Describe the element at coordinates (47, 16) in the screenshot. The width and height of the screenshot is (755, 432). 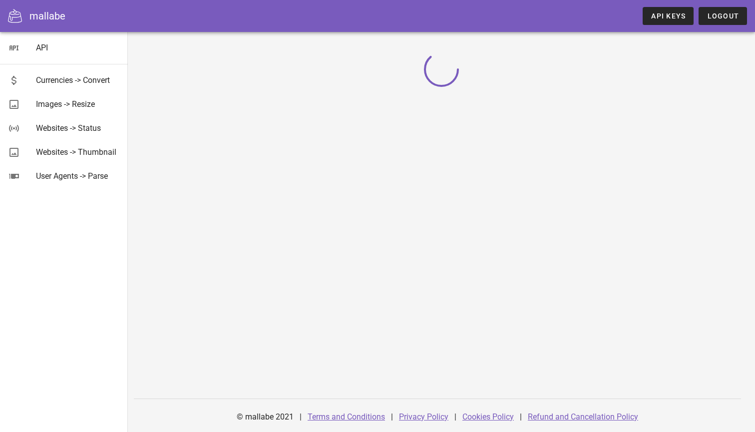
I see `div: mallabe` at that location.